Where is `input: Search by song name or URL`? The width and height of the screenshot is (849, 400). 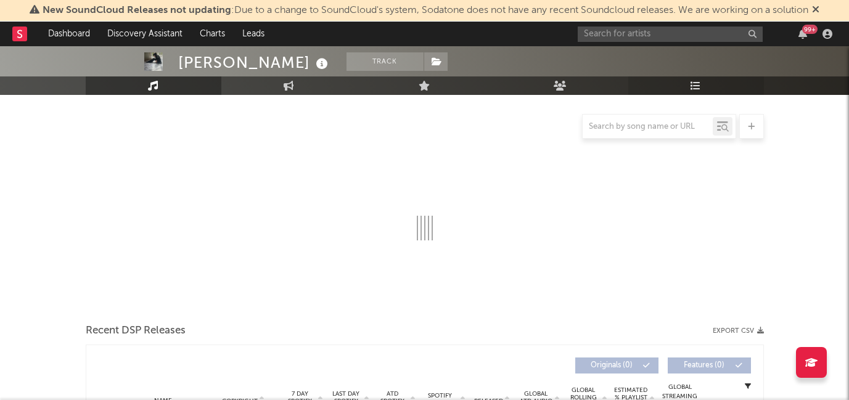 input: Search by song name or URL is located at coordinates (647, 127).